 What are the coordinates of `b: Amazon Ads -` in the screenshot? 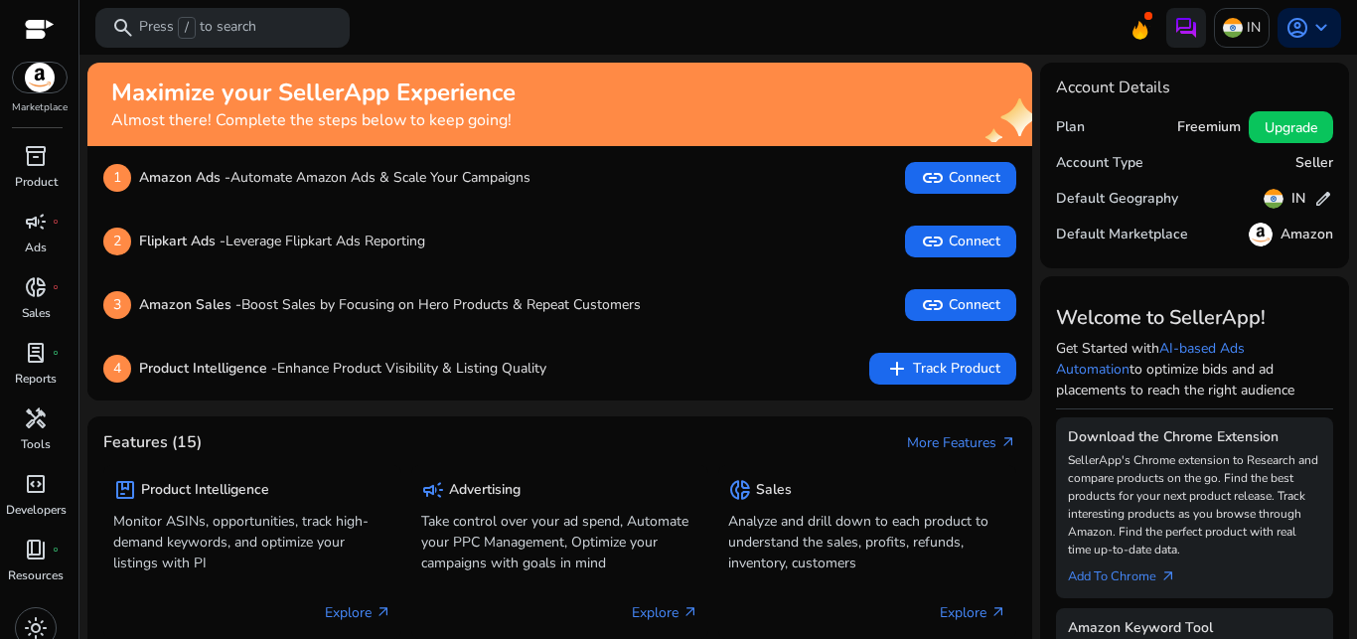 It's located at (185, 177).